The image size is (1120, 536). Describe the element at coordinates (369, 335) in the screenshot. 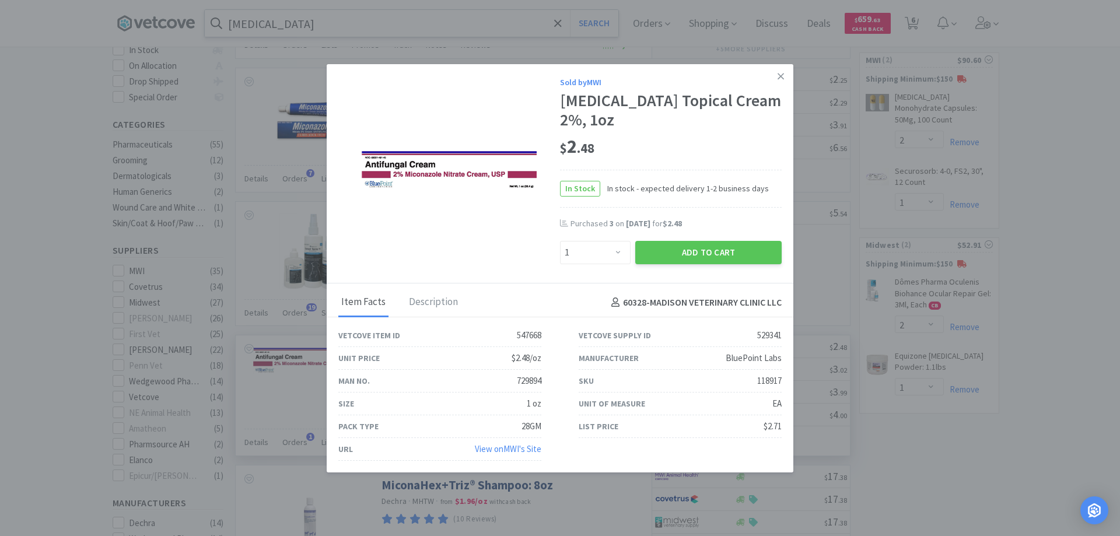

I see `div: Vetcove Item ID` at that location.